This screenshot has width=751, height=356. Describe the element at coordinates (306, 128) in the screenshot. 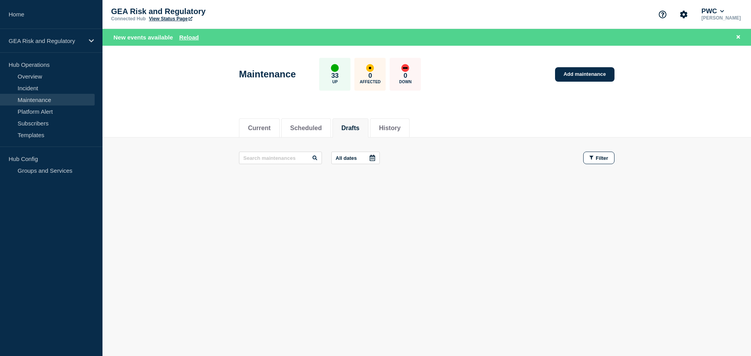

I see `button: Scheduled` at that location.